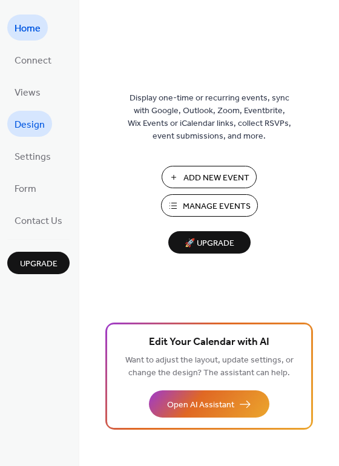  I want to click on a: Design, so click(30, 123).